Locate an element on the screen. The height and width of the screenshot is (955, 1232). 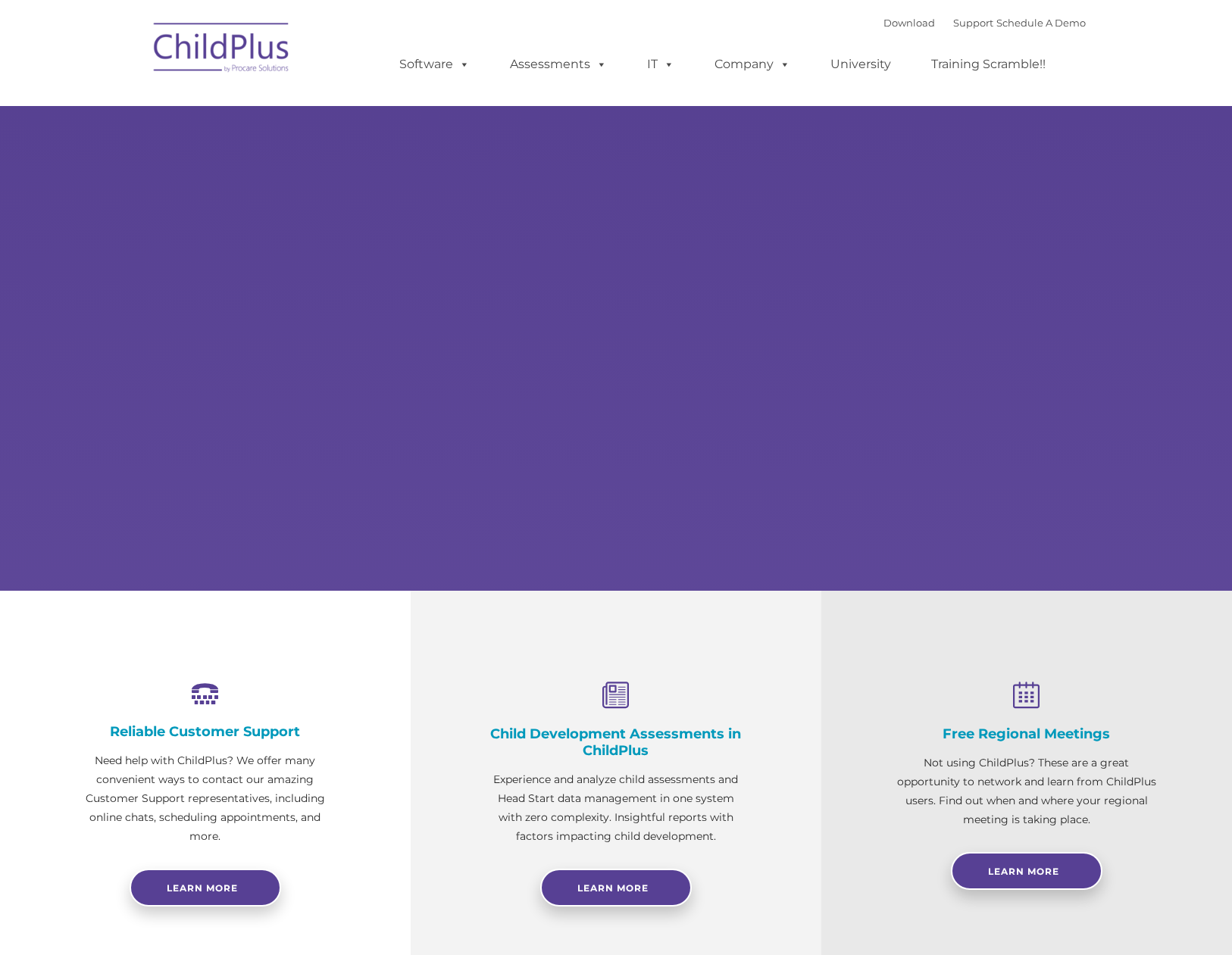
span: Learn more is located at coordinates (202, 888).